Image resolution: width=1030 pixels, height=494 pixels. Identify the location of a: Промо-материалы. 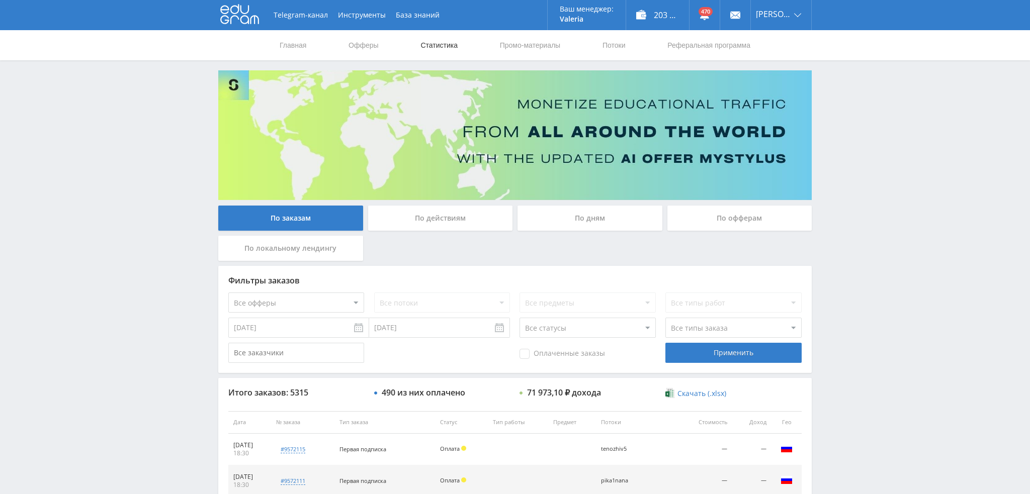
(530, 45).